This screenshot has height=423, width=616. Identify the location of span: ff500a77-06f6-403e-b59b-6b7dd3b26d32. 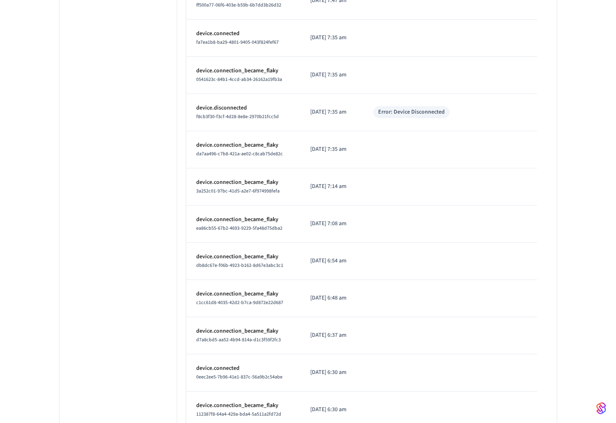
(239, 5).